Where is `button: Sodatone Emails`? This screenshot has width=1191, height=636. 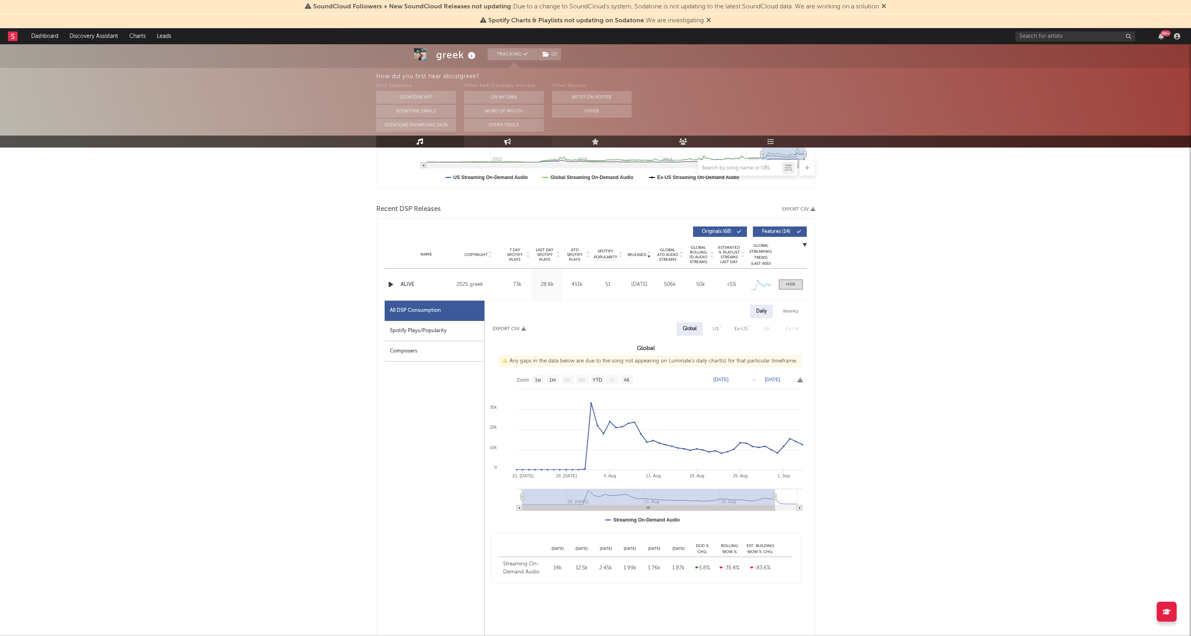
button: Sodatone Emails is located at coordinates (416, 111).